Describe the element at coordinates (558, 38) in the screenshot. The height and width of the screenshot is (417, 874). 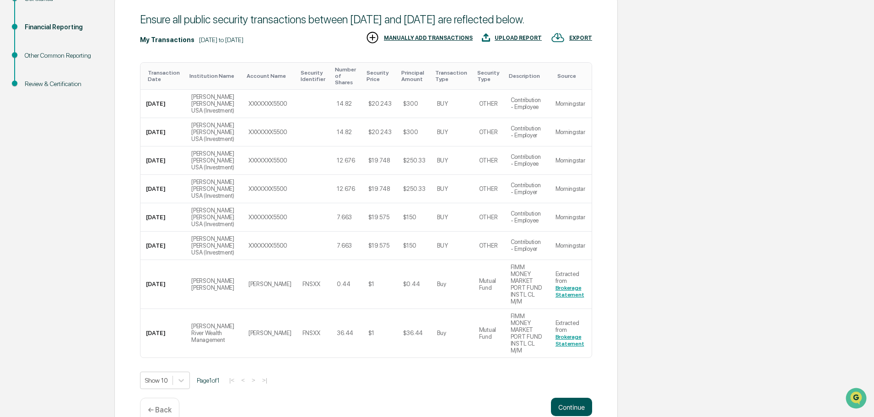
I see `img: EXPORT` at that location.